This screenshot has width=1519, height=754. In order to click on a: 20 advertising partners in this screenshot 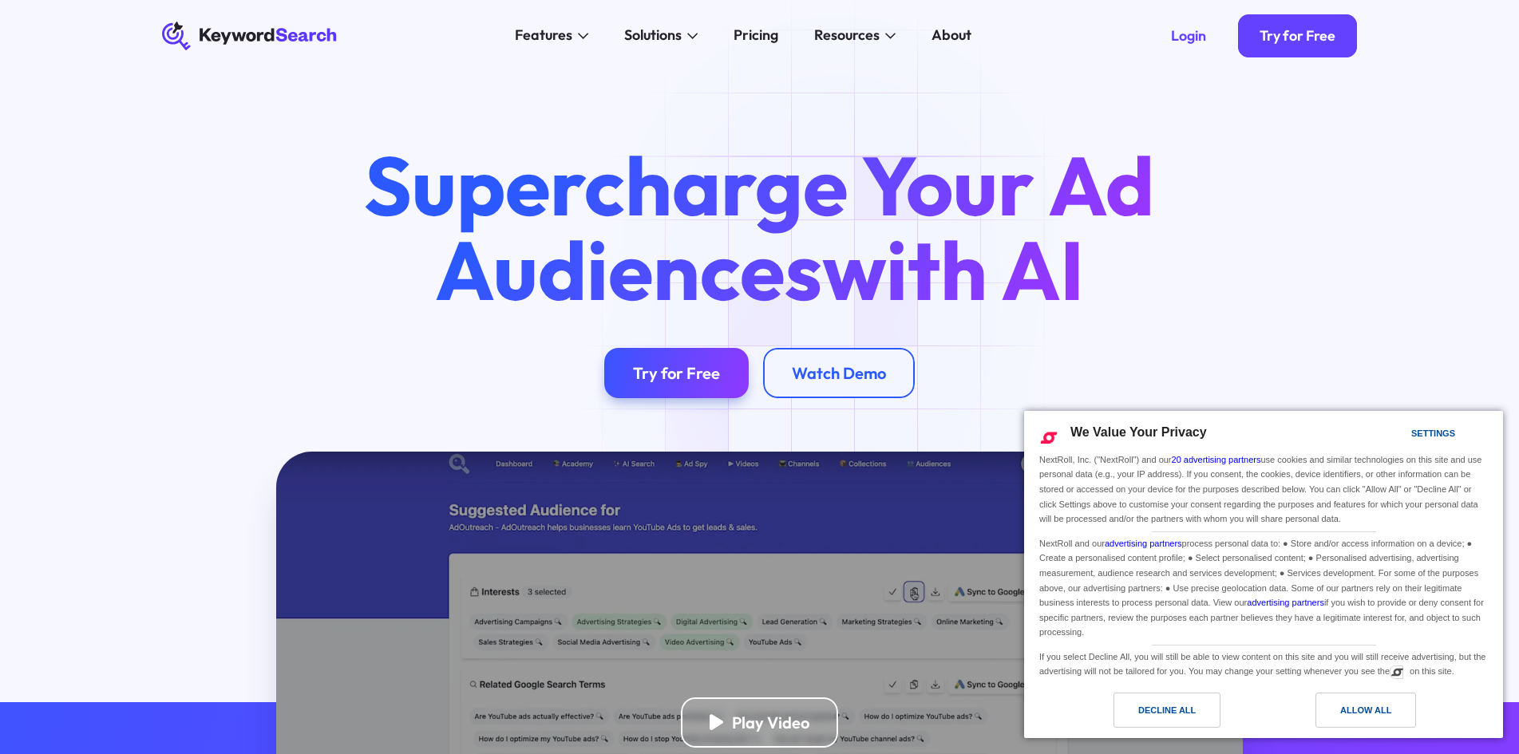, I will do `click(1216, 460)`.